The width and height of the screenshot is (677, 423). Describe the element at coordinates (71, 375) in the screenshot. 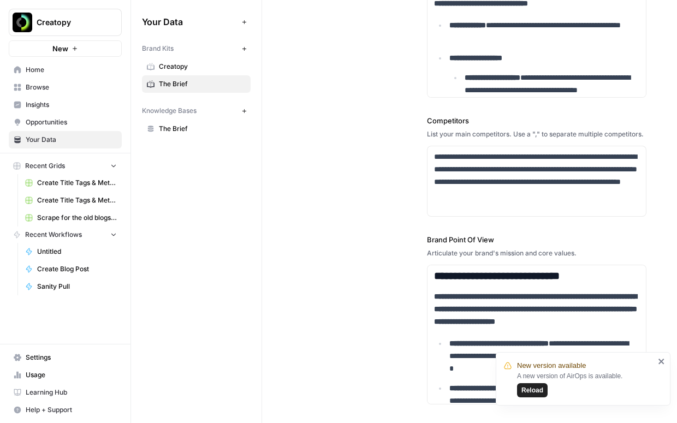

I see `span: Usage` at that location.